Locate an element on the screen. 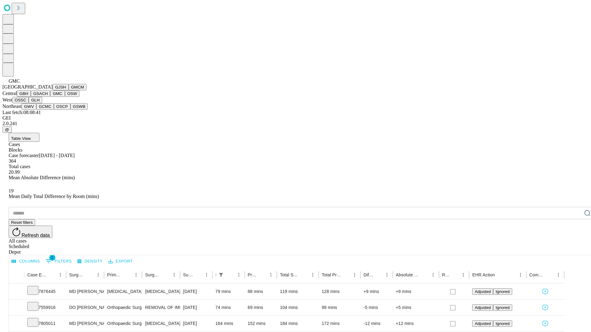  div: 119 mins is located at coordinates (298, 292).